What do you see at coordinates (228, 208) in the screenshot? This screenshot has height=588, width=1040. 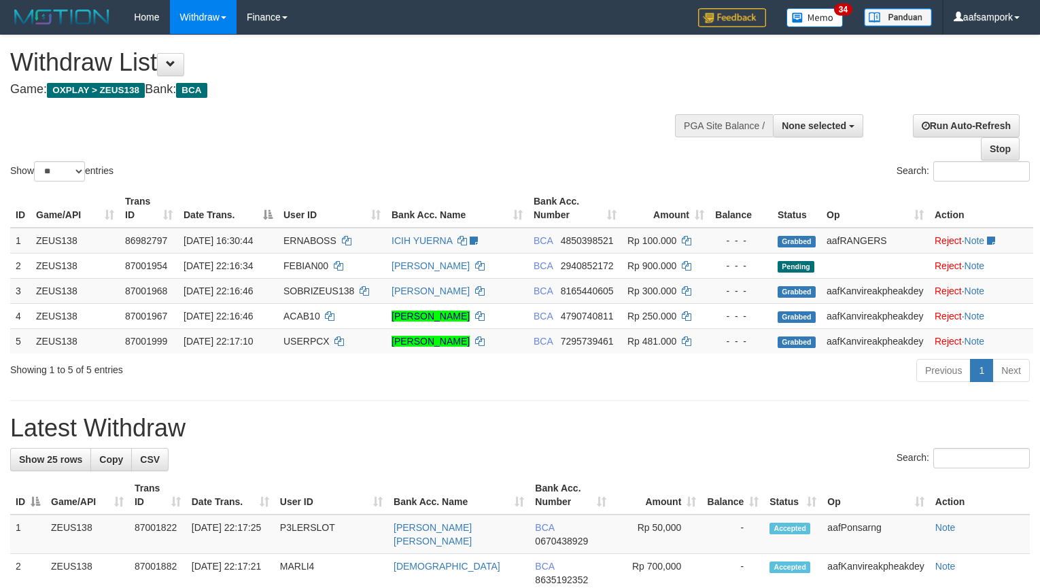 I see `th: Date Trans.: activate to sort column descending` at bounding box center [228, 208].